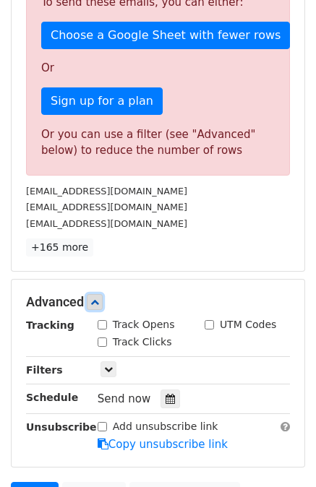  Describe the element at coordinates (158, 302) in the screenshot. I see `h5: Advanced` at that location.